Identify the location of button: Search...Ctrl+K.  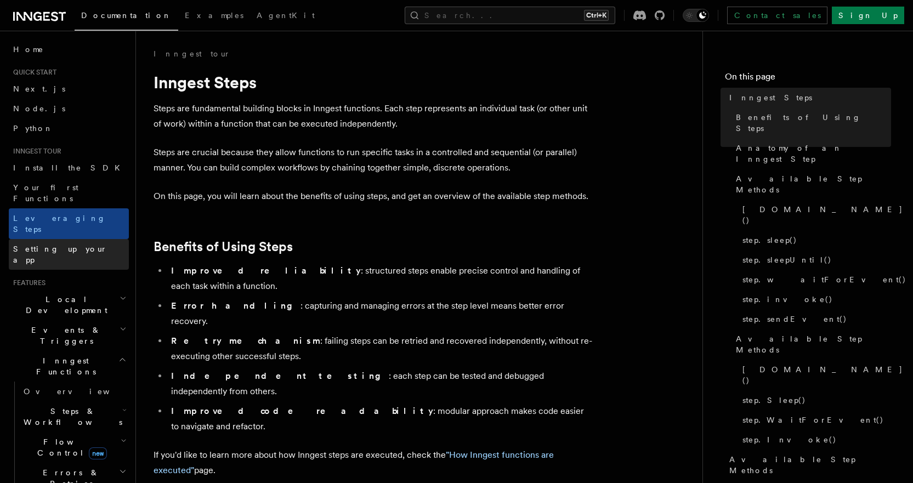
(510, 15).